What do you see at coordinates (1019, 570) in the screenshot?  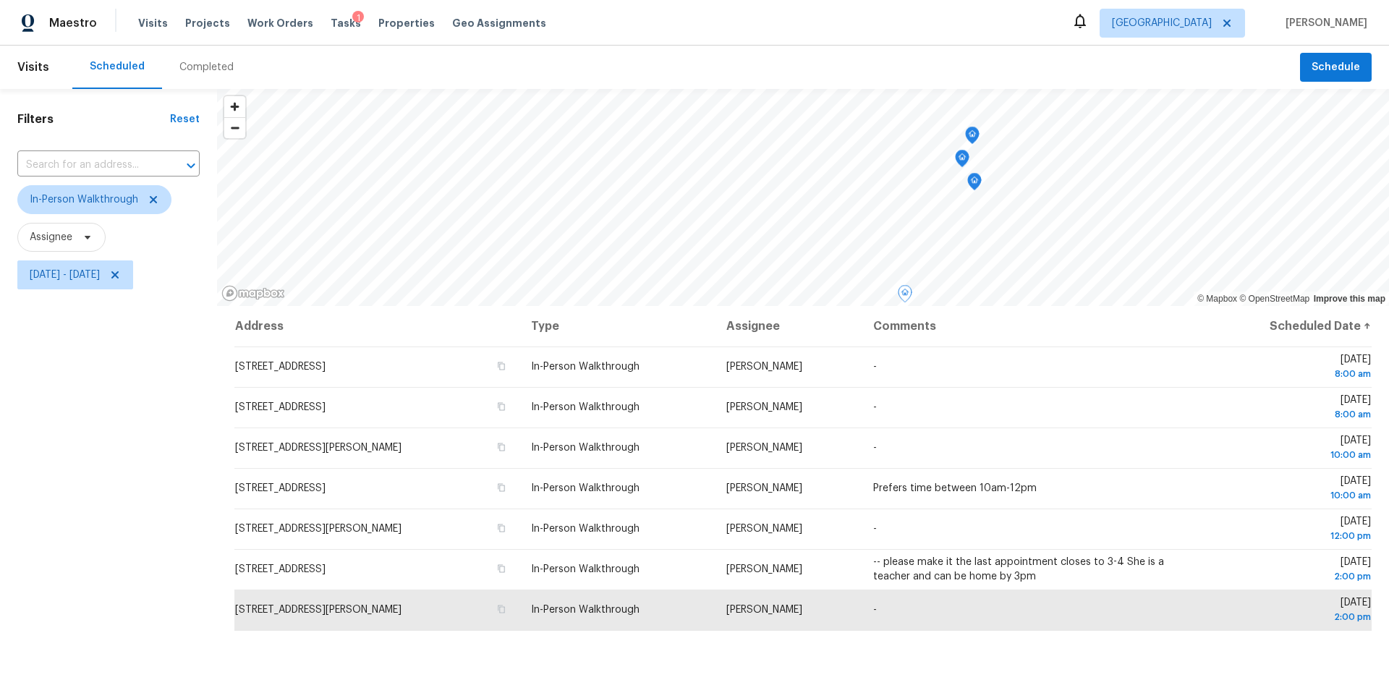 I see `span: -- please make it the last appointment closes to 3-4 She is a teacher and can be home by 3pm` at bounding box center [1019, 570].